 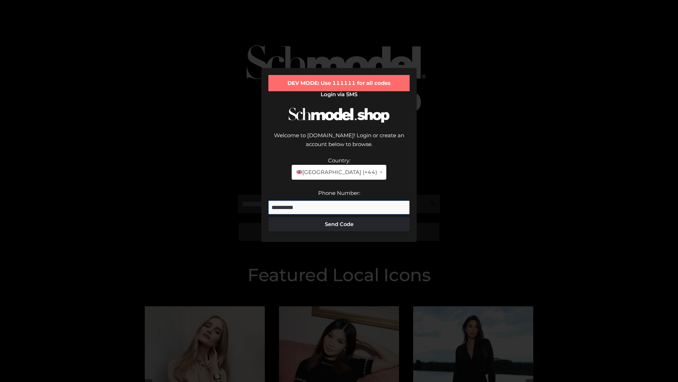 What do you see at coordinates (339, 83) in the screenshot?
I see `div: DEV MODE: Use 111111 for all codes` at bounding box center [339, 83].